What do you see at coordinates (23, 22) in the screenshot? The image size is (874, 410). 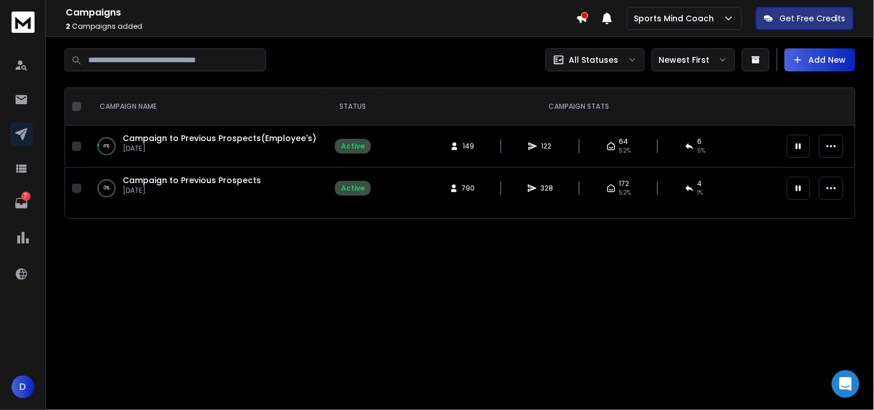 I see `img: logo` at bounding box center [23, 22].